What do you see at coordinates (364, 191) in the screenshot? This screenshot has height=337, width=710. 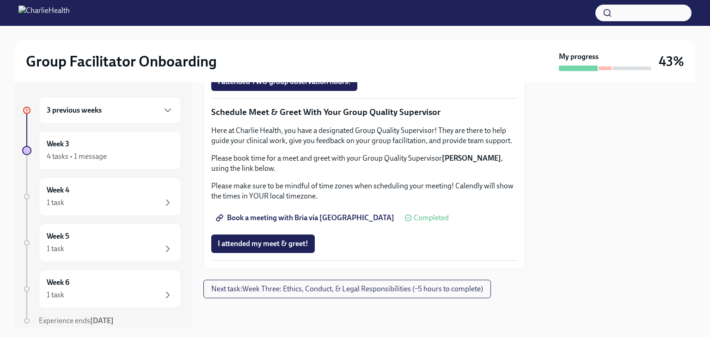 I see `p: Please make sure to be mindful of time zones when scheduling your meeting! Calendly will show the...` at bounding box center [364, 191].